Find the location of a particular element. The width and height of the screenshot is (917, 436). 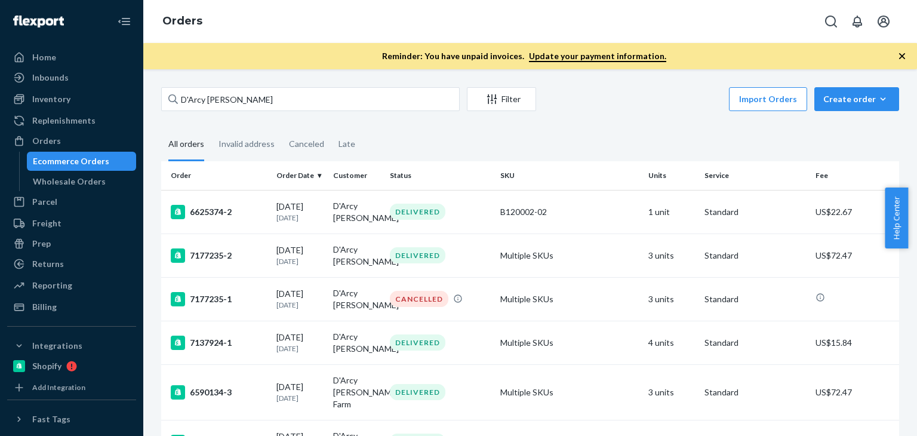

th: Order is located at coordinates (216, 175).